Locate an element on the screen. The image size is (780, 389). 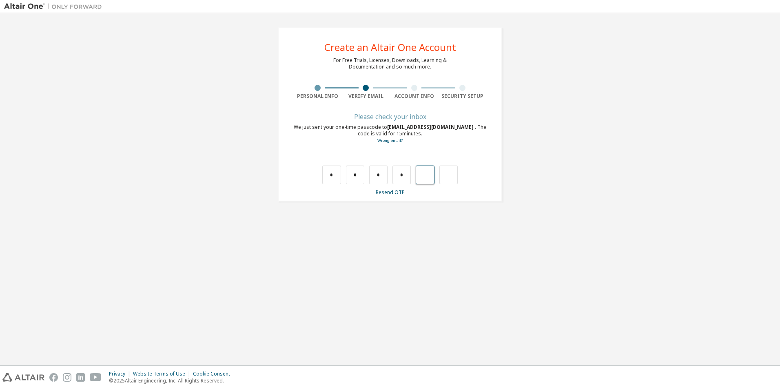
img: instagram.svg is located at coordinates (67, 378).